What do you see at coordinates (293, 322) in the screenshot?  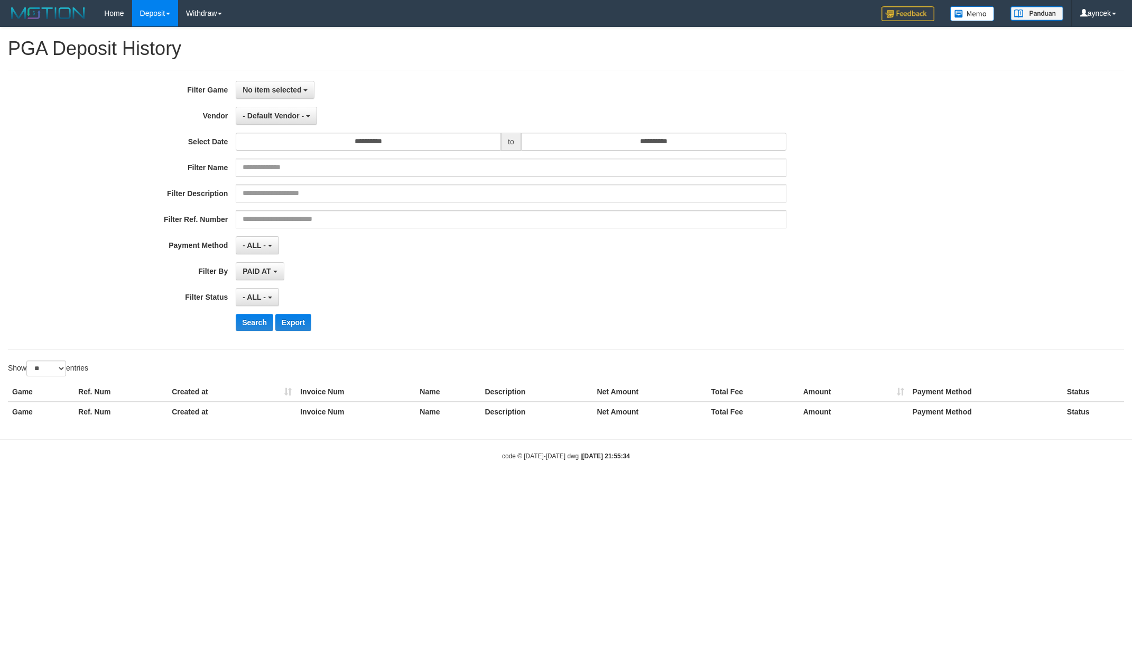 I see `button: Export` at bounding box center [293, 322].